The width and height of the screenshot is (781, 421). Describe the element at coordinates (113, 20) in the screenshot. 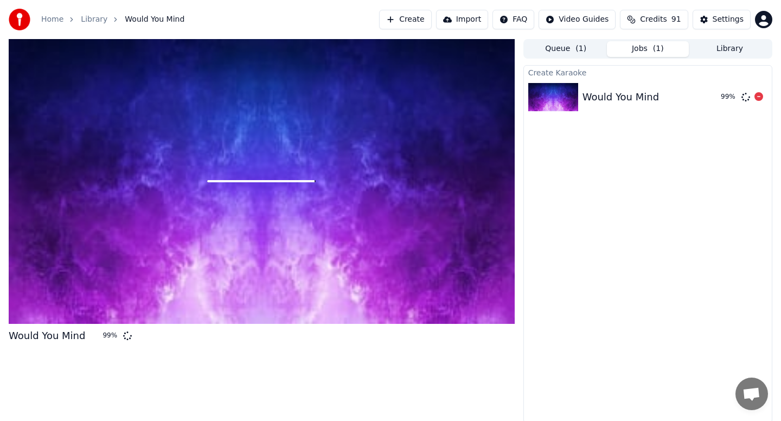

I see `nav: breadcrumb` at that location.